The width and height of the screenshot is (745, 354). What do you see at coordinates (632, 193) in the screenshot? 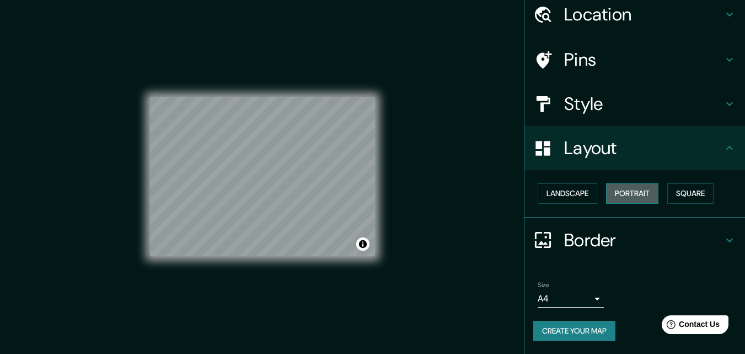
I see `button: Portrait` at bounding box center [632, 193].